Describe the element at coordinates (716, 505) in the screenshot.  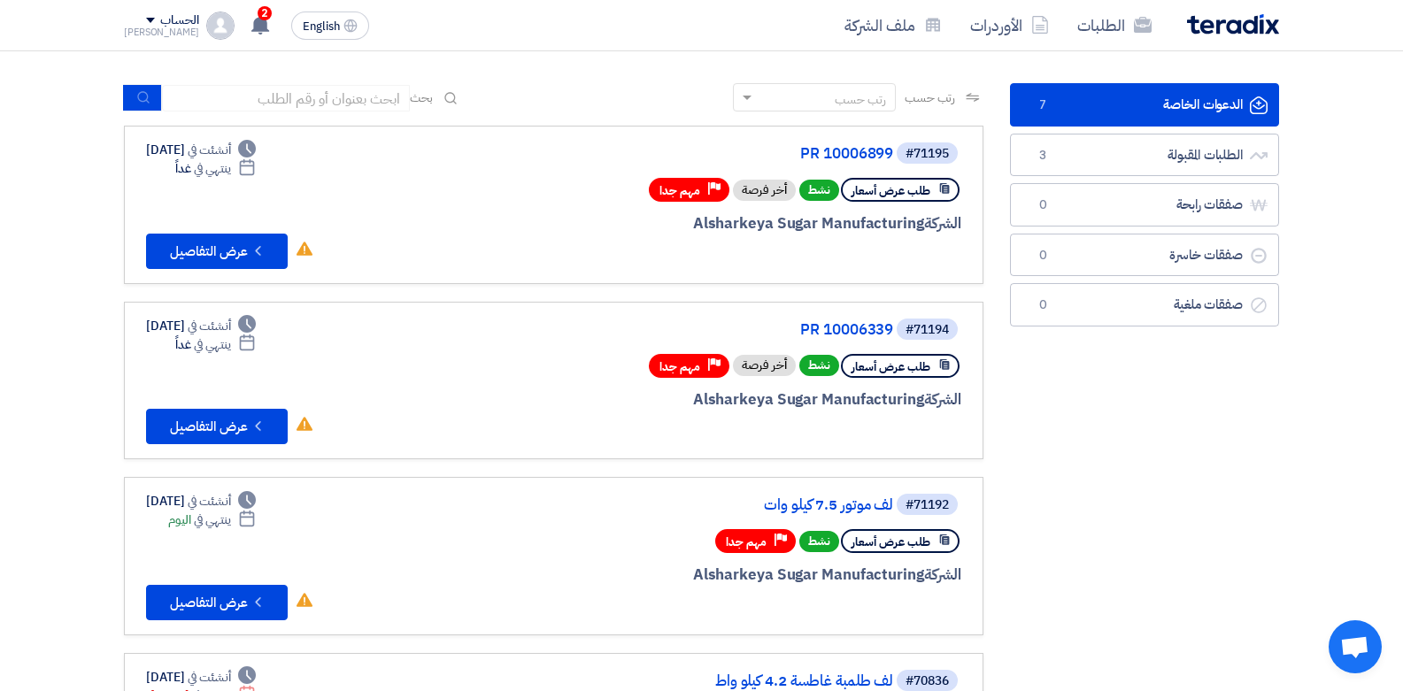
I see `a: لف موتور 7.5 كيلو وات` at that location.